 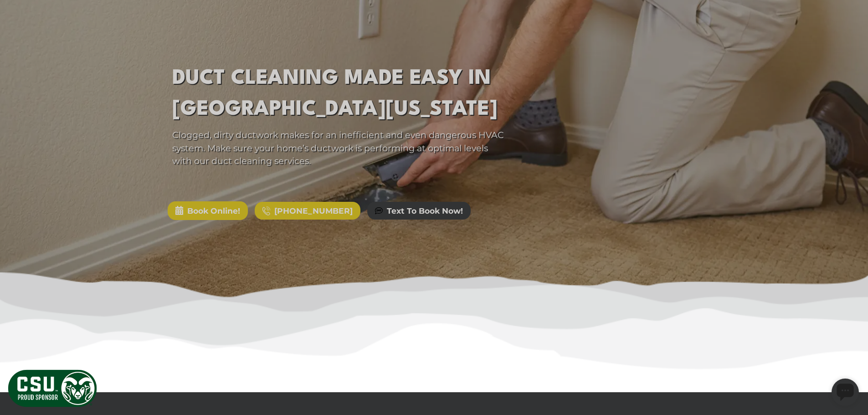 What do you see at coordinates (208, 210) in the screenshot?
I see `span: Book Online!` at bounding box center [208, 210].